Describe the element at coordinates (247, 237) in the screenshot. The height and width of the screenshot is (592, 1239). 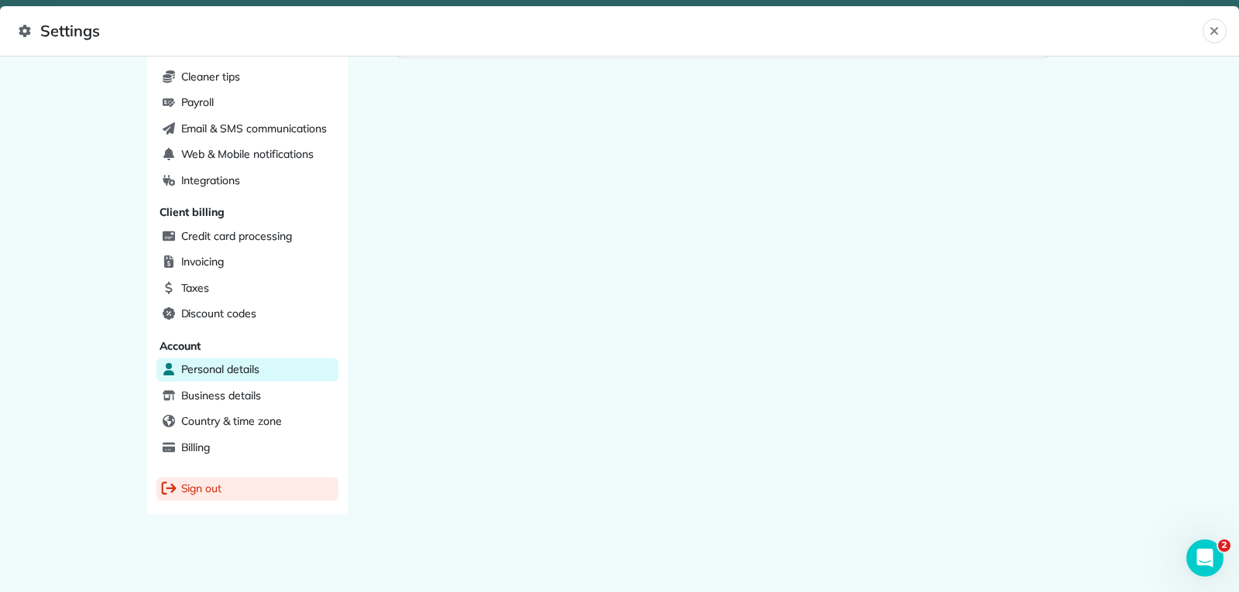
I see `a: Credit card processing` at that location.